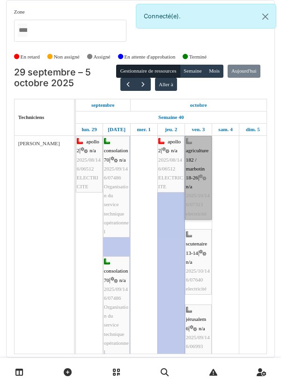 The image size is (281, 386). I want to click on a: 3 octobre 2025, so click(198, 129).